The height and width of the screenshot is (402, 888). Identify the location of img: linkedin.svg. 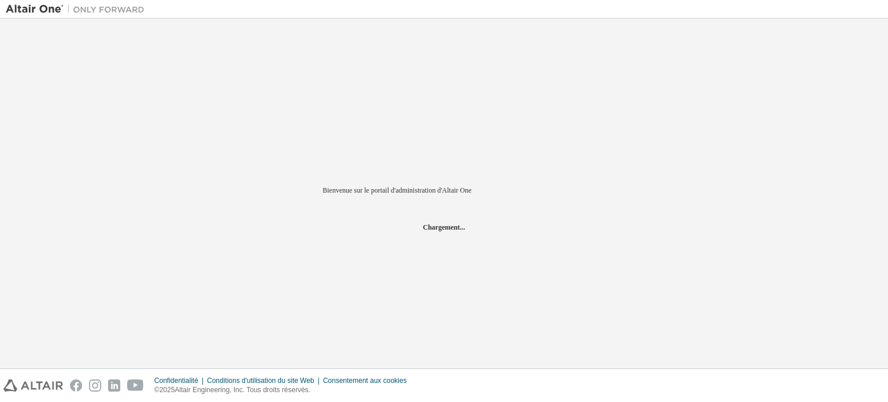
(114, 385).